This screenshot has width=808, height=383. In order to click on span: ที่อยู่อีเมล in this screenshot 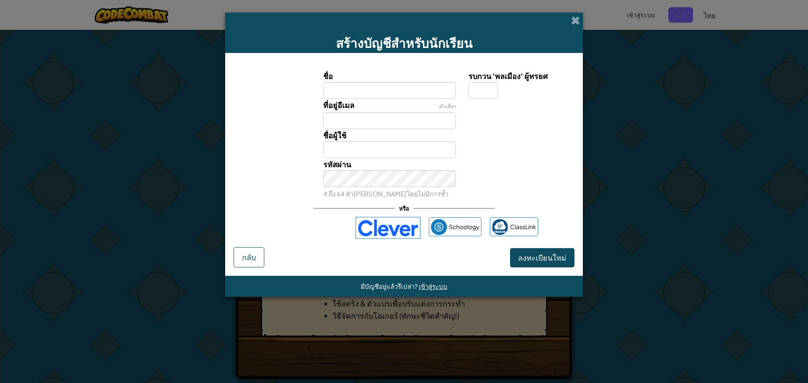, I will do `click(339, 105)`.